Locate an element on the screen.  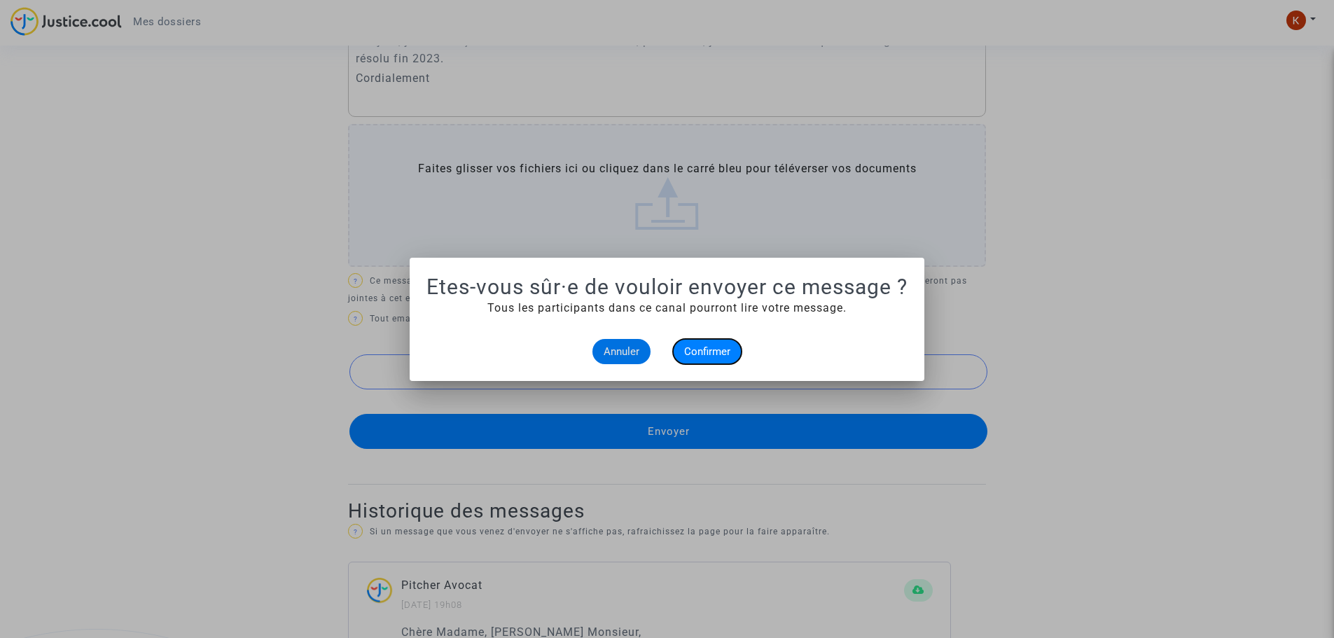
span: Annuler is located at coordinates (621, 351).